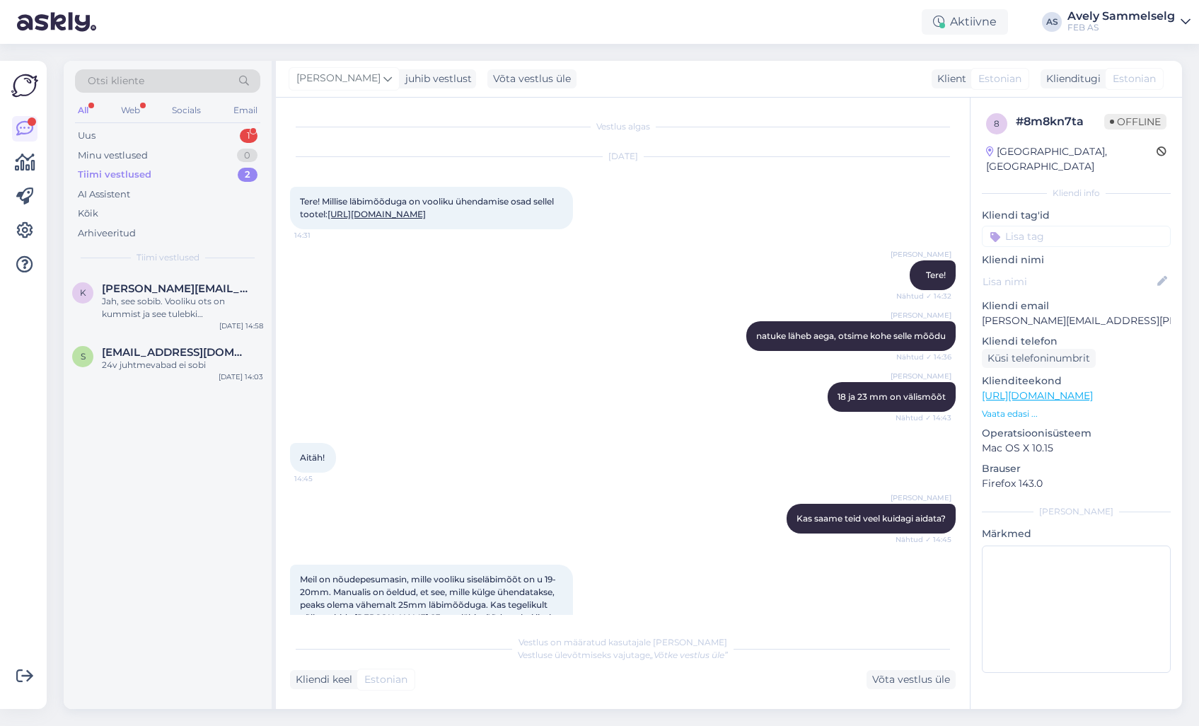 This screenshot has width=1199, height=726. Describe the element at coordinates (936, 274) in the screenshot. I see `span: Tere!` at that location.